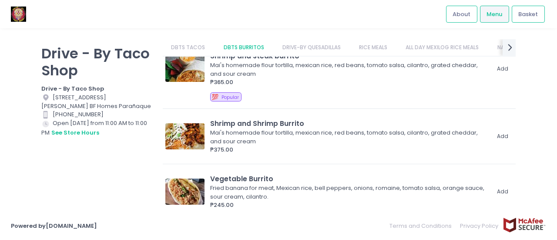  I want to click on a: DRIVE-BY QUESADILLAS, so click(311, 47).